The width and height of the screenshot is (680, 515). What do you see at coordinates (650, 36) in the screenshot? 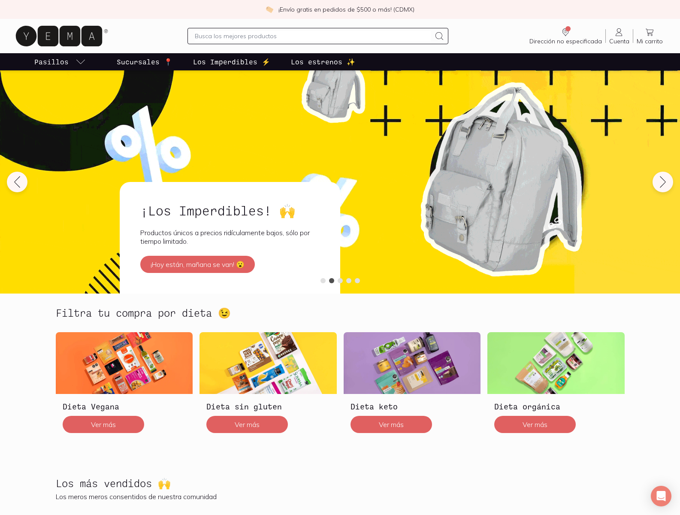
I see `a: Mi carrito` at bounding box center [650, 36].